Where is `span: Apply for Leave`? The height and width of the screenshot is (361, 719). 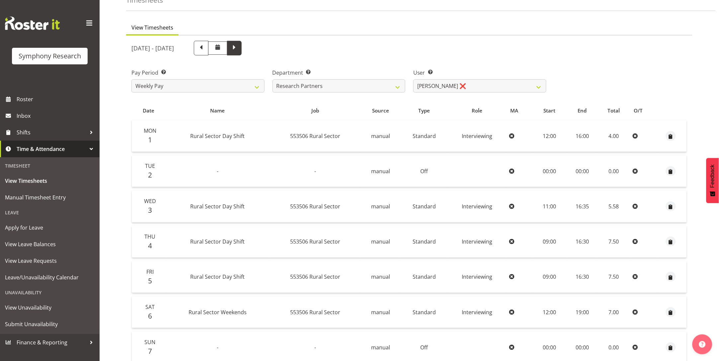
span: Apply for Leave is located at coordinates (50, 228).